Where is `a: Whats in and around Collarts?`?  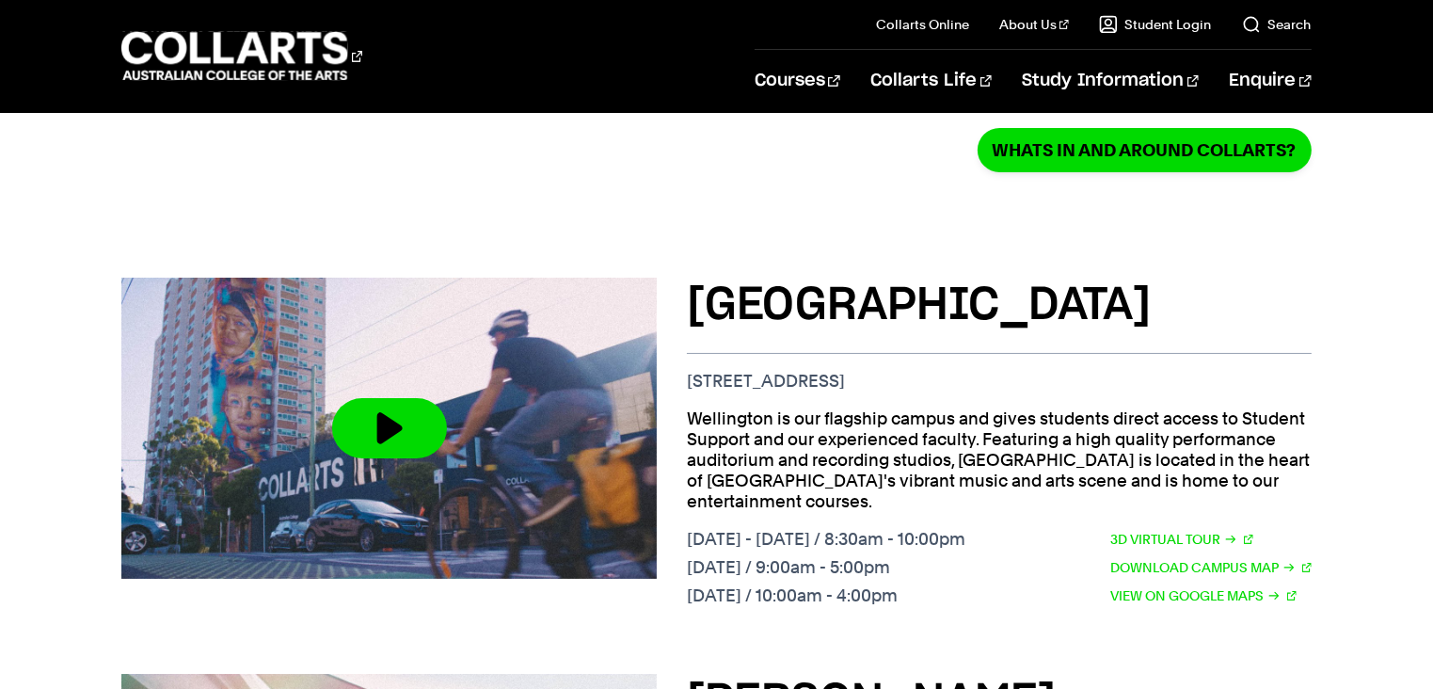
a: Whats in and around Collarts? is located at coordinates (1145, 150).